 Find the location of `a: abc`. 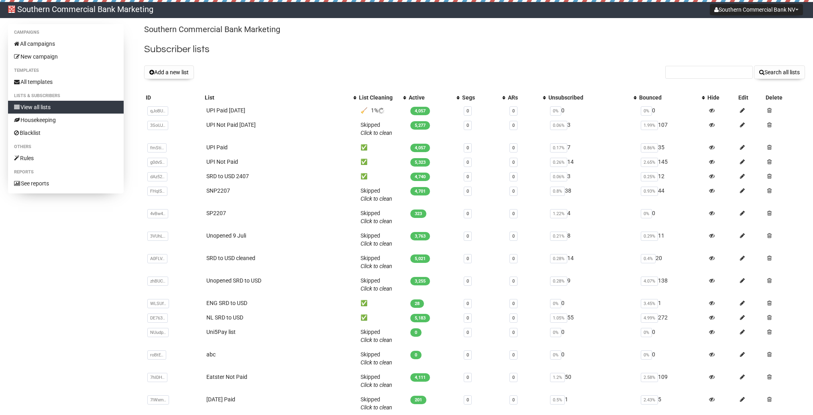

a: abc is located at coordinates (211, 354).